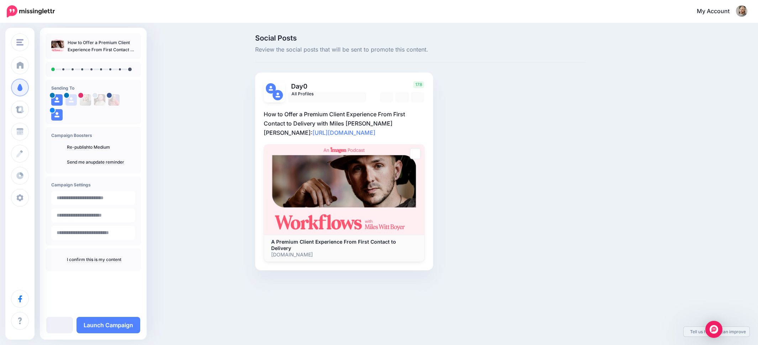 This screenshot has width=758, height=345. I want to click on img: Missinglettr, so click(31, 11).